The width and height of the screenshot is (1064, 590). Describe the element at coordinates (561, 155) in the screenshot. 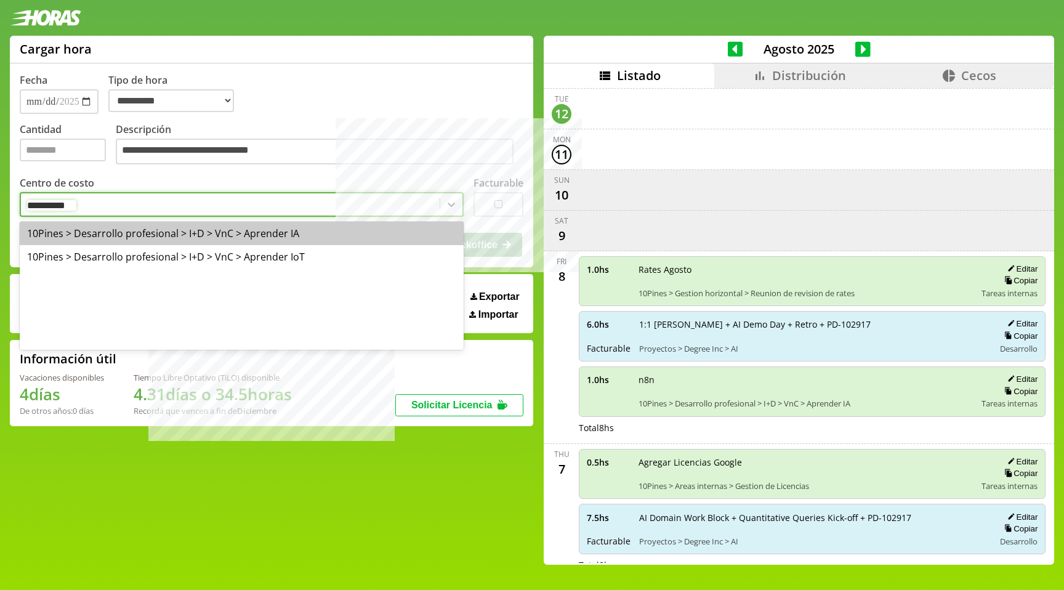

I see `div: 11` at that location.